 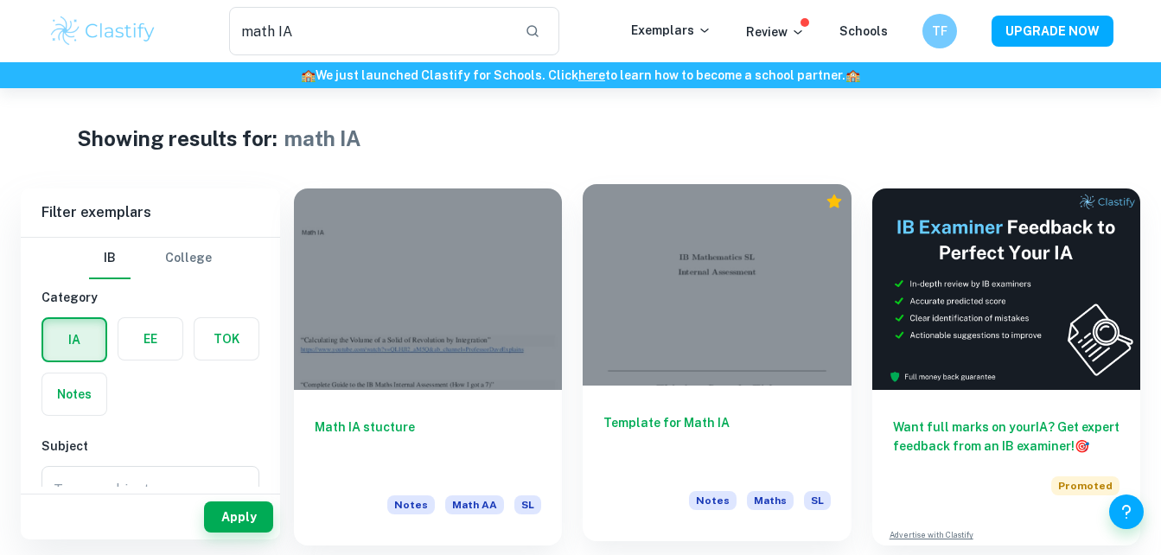 I want to click on h6: Want full marks on your IA ? Get expert feedback from an IB examiner!, so click(x=1007, y=437).